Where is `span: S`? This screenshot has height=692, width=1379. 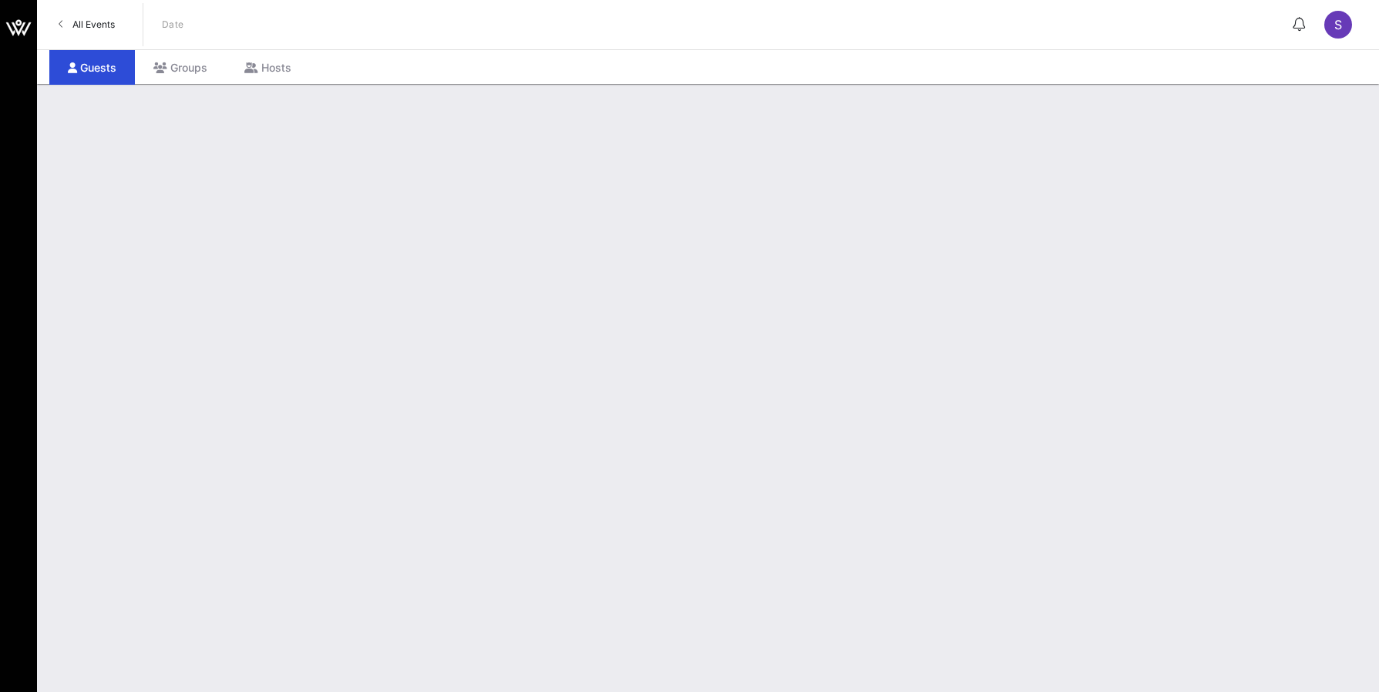 span: S is located at coordinates (1338, 25).